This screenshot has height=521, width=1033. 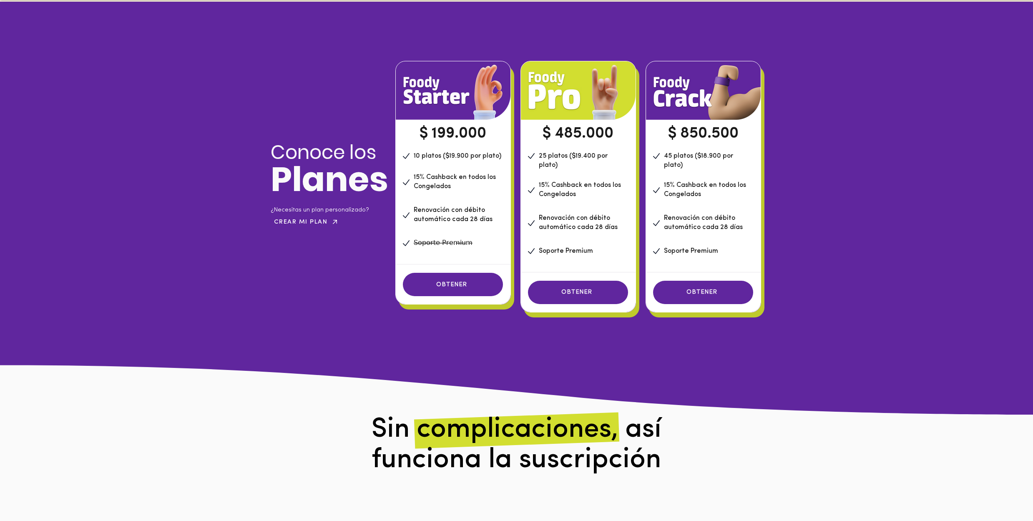 What do you see at coordinates (516, 445) in the screenshot?
I see `span: Sin complicaciones, así funciona la suscripción` at bounding box center [516, 445].